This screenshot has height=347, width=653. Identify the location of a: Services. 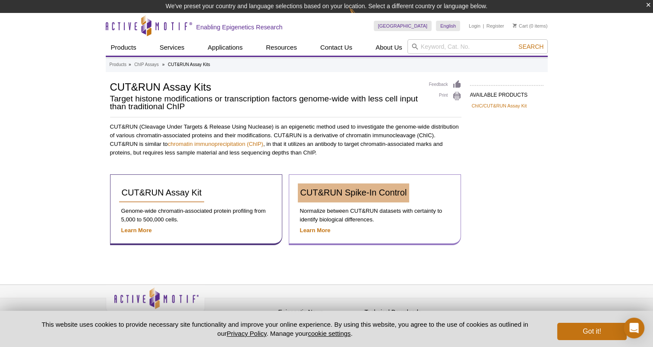
(172, 47).